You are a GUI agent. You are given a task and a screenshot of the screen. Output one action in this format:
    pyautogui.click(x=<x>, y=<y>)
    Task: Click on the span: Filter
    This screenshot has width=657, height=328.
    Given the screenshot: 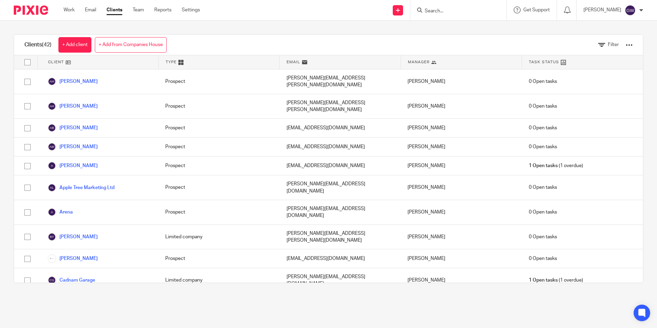 What is the action you would take?
    pyautogui.click(x=613, y=45)
    